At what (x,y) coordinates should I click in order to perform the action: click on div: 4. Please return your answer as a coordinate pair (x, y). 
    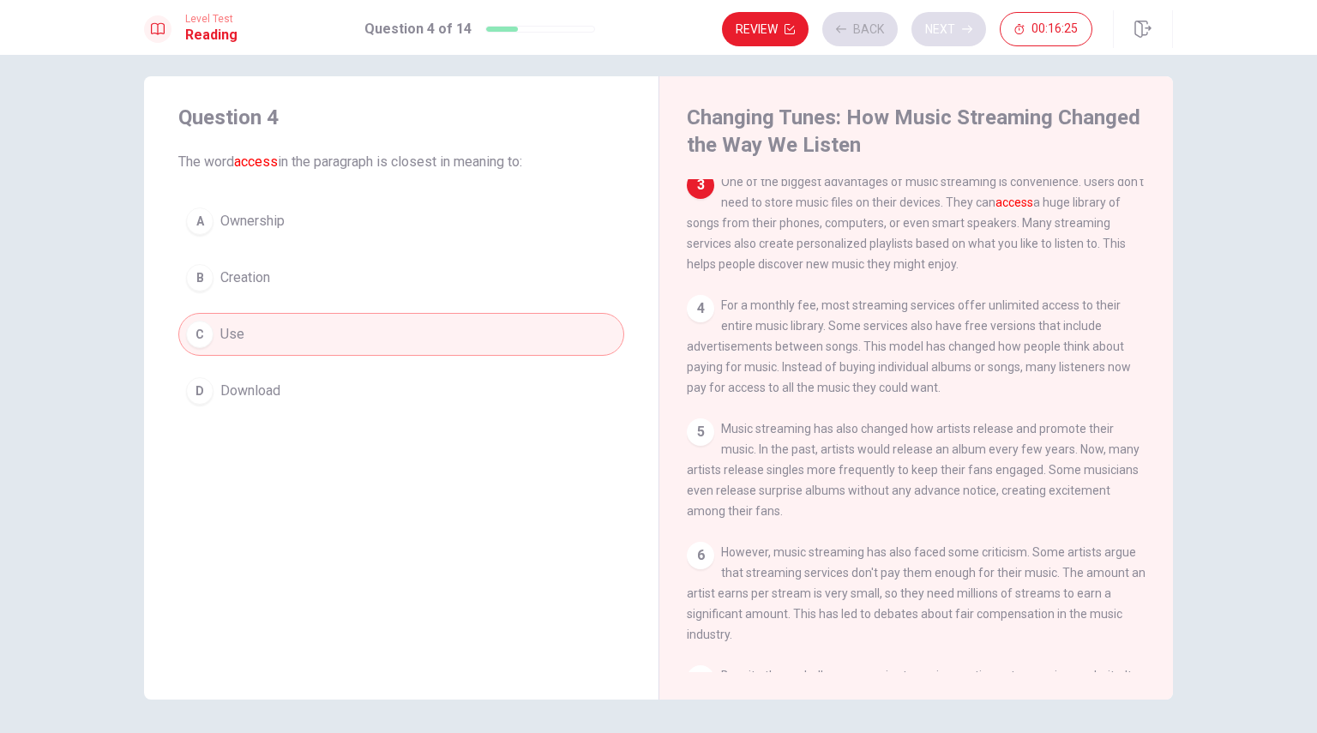
    Looking at the image, I should click on (700, 309).